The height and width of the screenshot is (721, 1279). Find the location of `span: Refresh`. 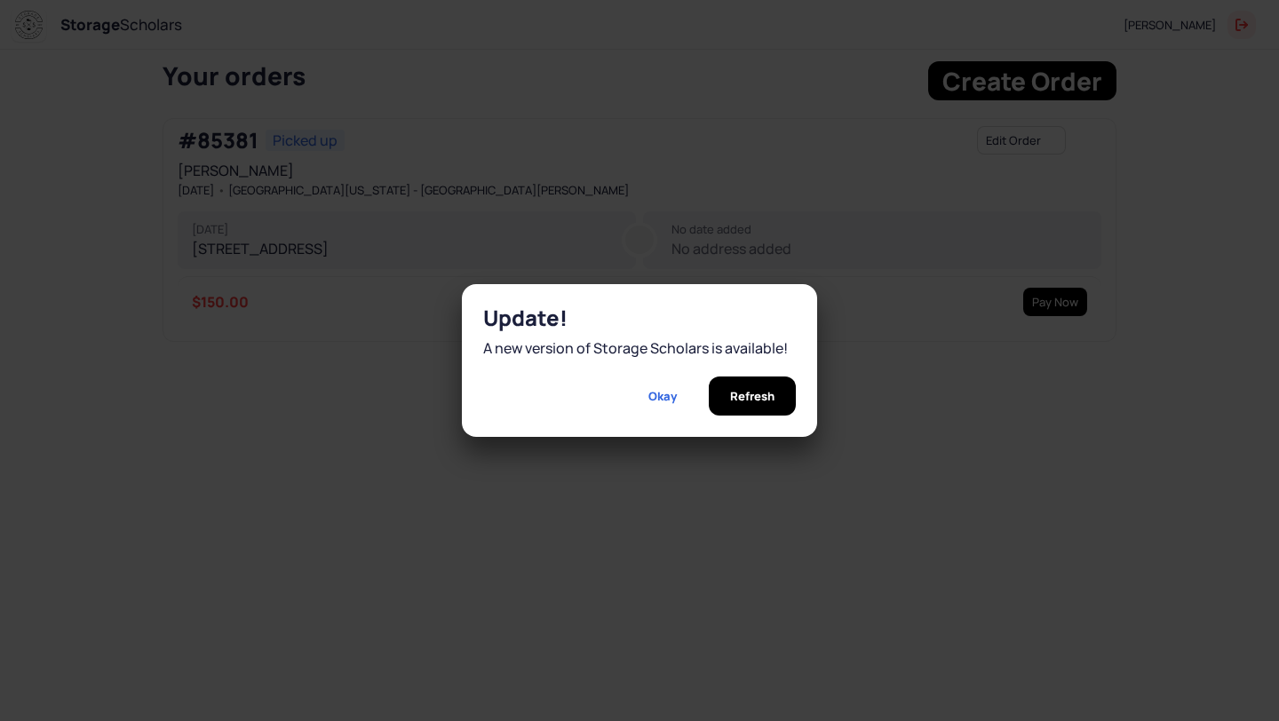

span: Refresh is located at coordinates (752, 396).